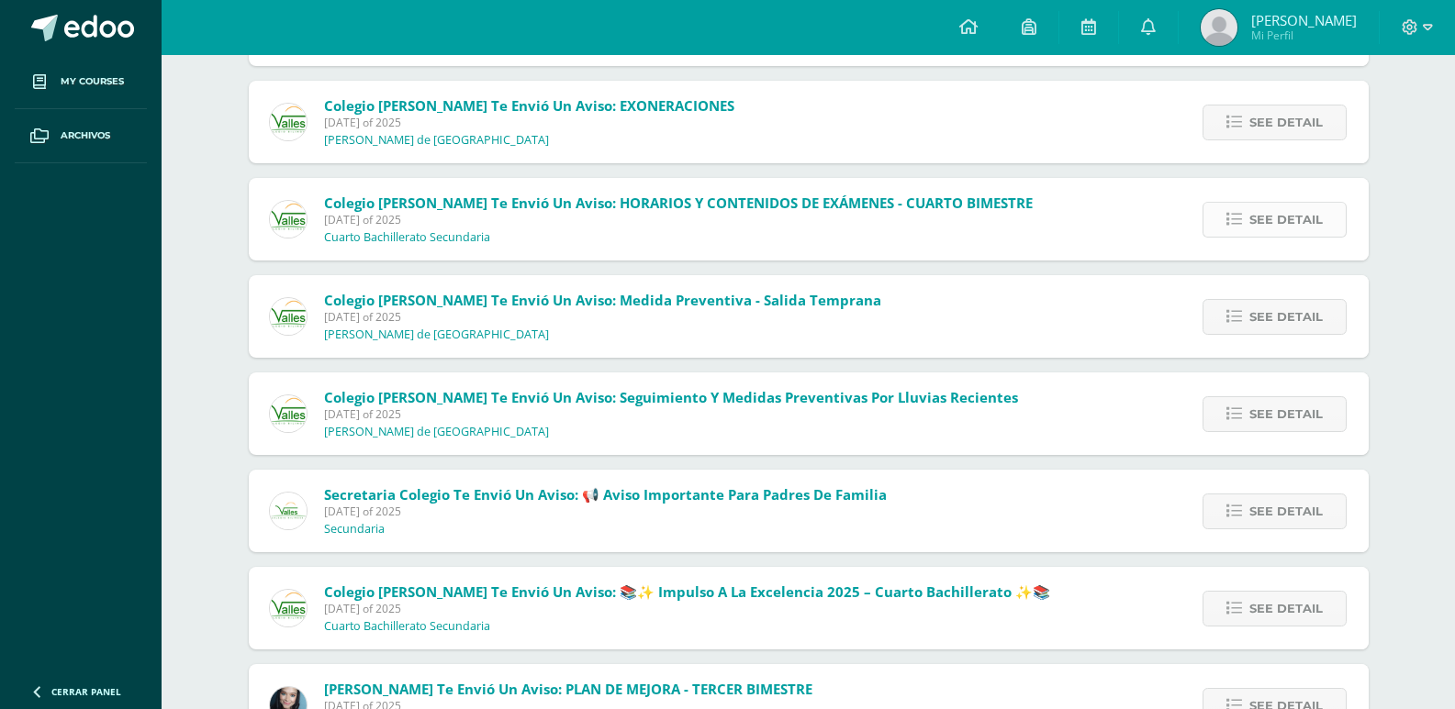  Describe the element at coordinates (288, 511) in the screenshot. I see `img: 10471928515e01917a18094c67c348c2.png` at that location.